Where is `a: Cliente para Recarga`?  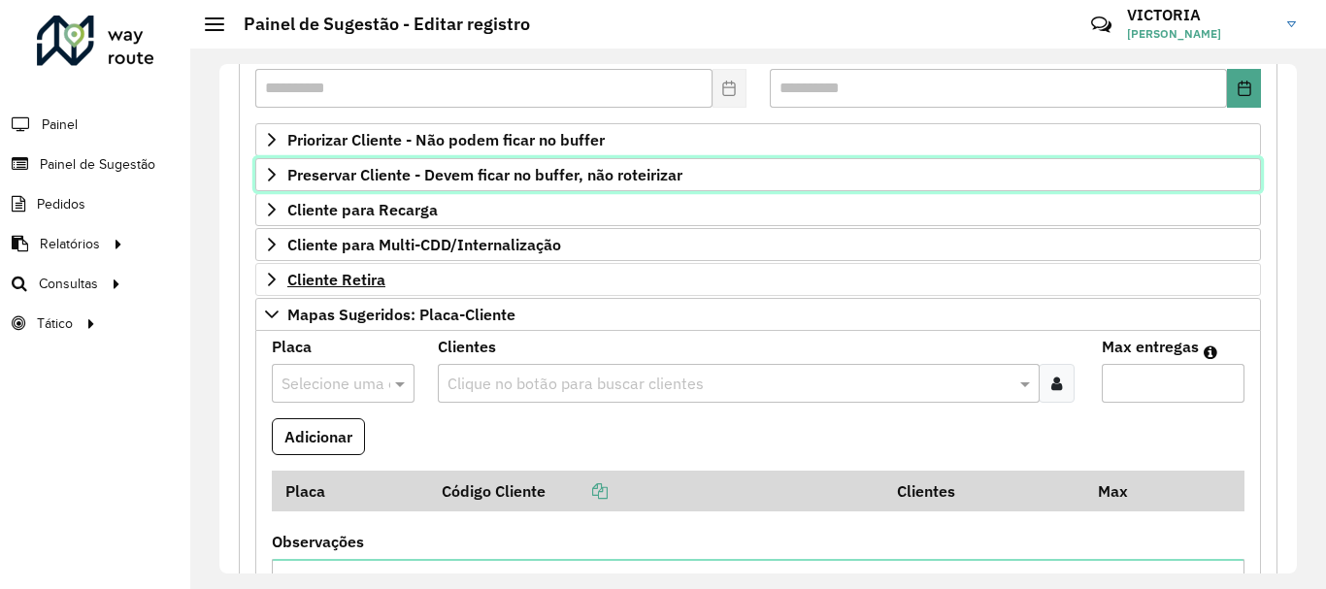
a: Cliente para Recarga is located at coordinates (758, 210).